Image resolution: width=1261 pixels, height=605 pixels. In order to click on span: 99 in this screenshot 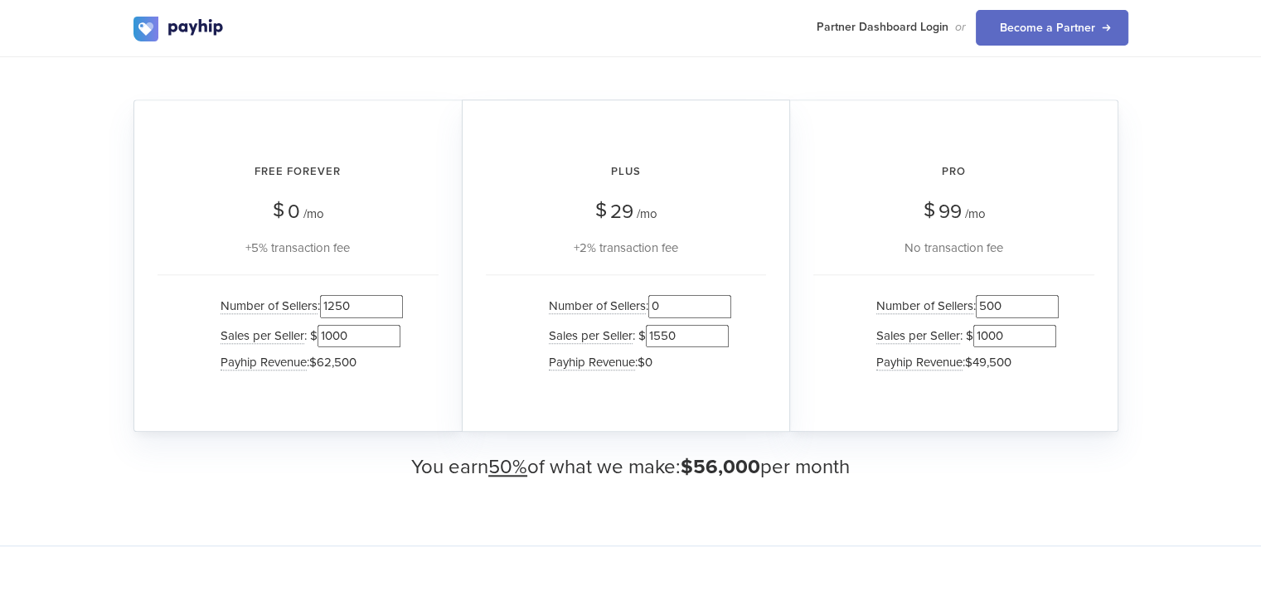, I will do `click(950, 211)`.